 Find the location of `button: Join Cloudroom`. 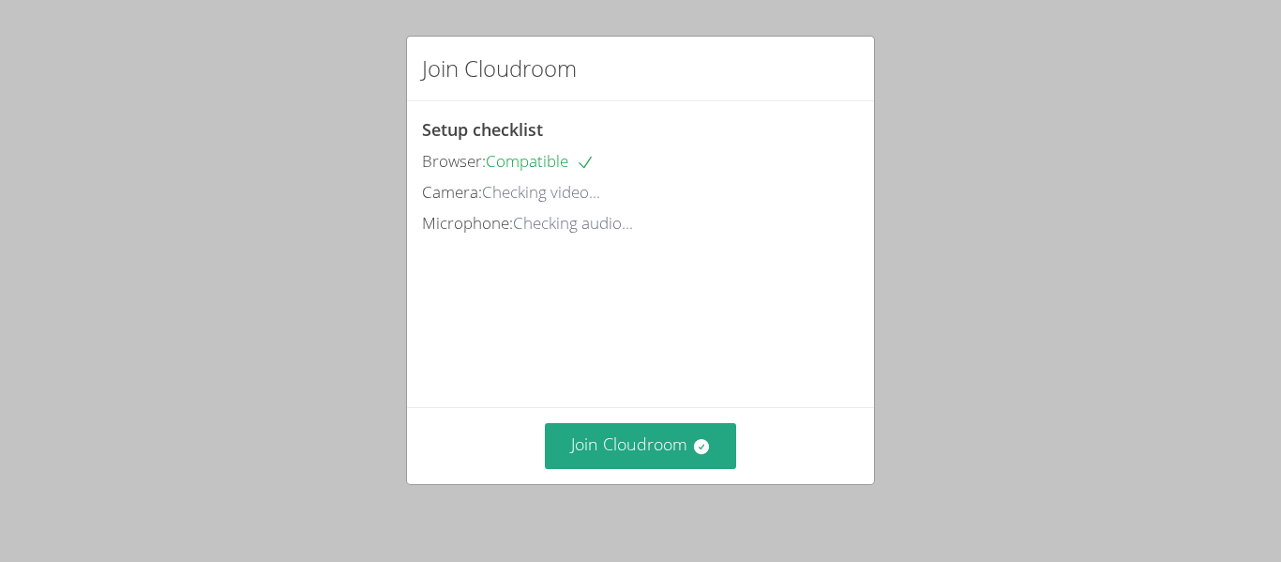

button: Join Cloudroom is located at coordinates (641, 446).